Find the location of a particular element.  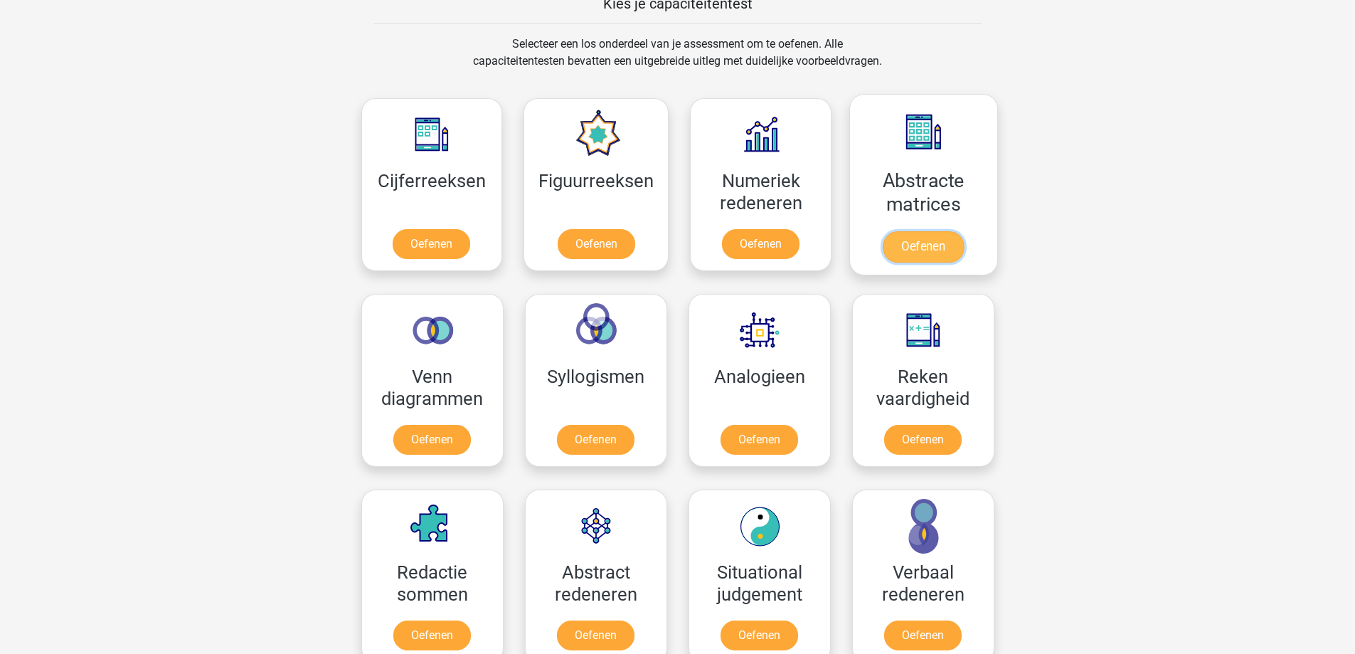

div: Selecteer een los onderdeel van je assessment om te oefenen. Alle capaciteitentesten bevatten een... is located at coordinates (677, 61).